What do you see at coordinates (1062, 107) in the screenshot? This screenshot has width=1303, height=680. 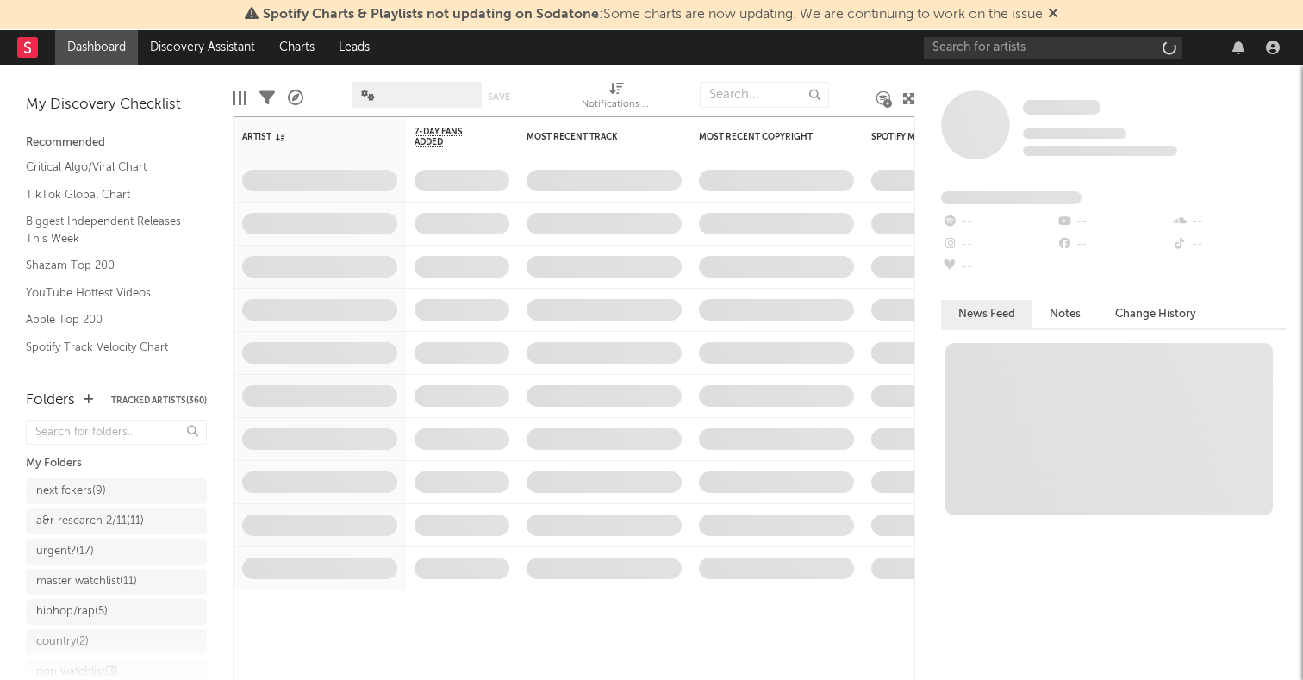 I see `span: Some Artist` at bounding box center [1062, 107].